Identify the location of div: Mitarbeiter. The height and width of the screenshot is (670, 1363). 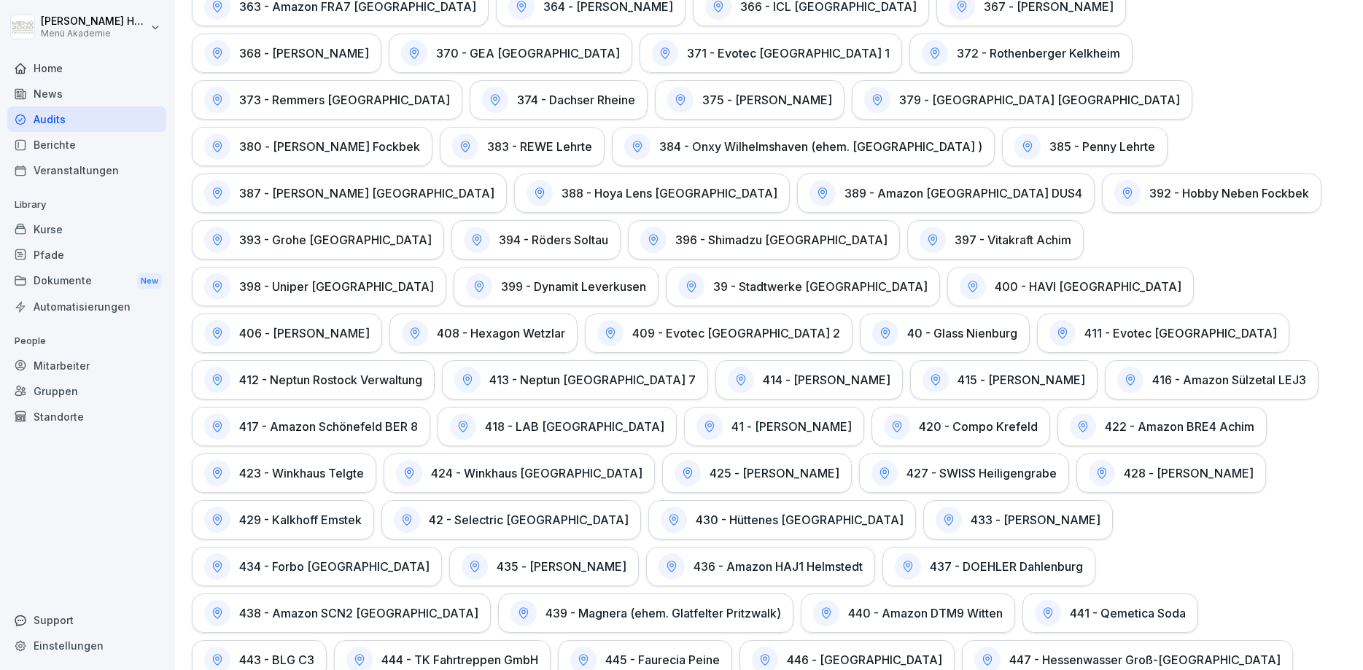
(87, 365).